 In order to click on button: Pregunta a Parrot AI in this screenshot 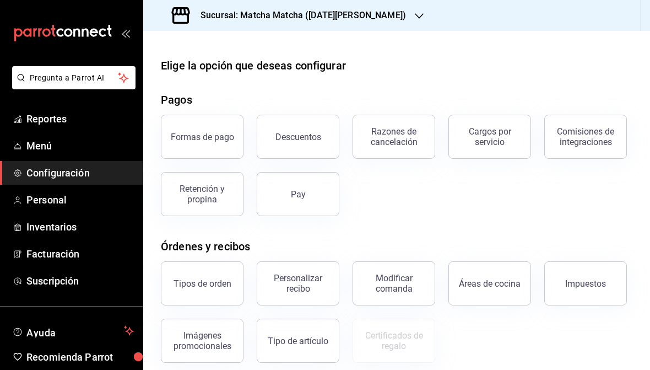, I will do `click(74, 78)`.